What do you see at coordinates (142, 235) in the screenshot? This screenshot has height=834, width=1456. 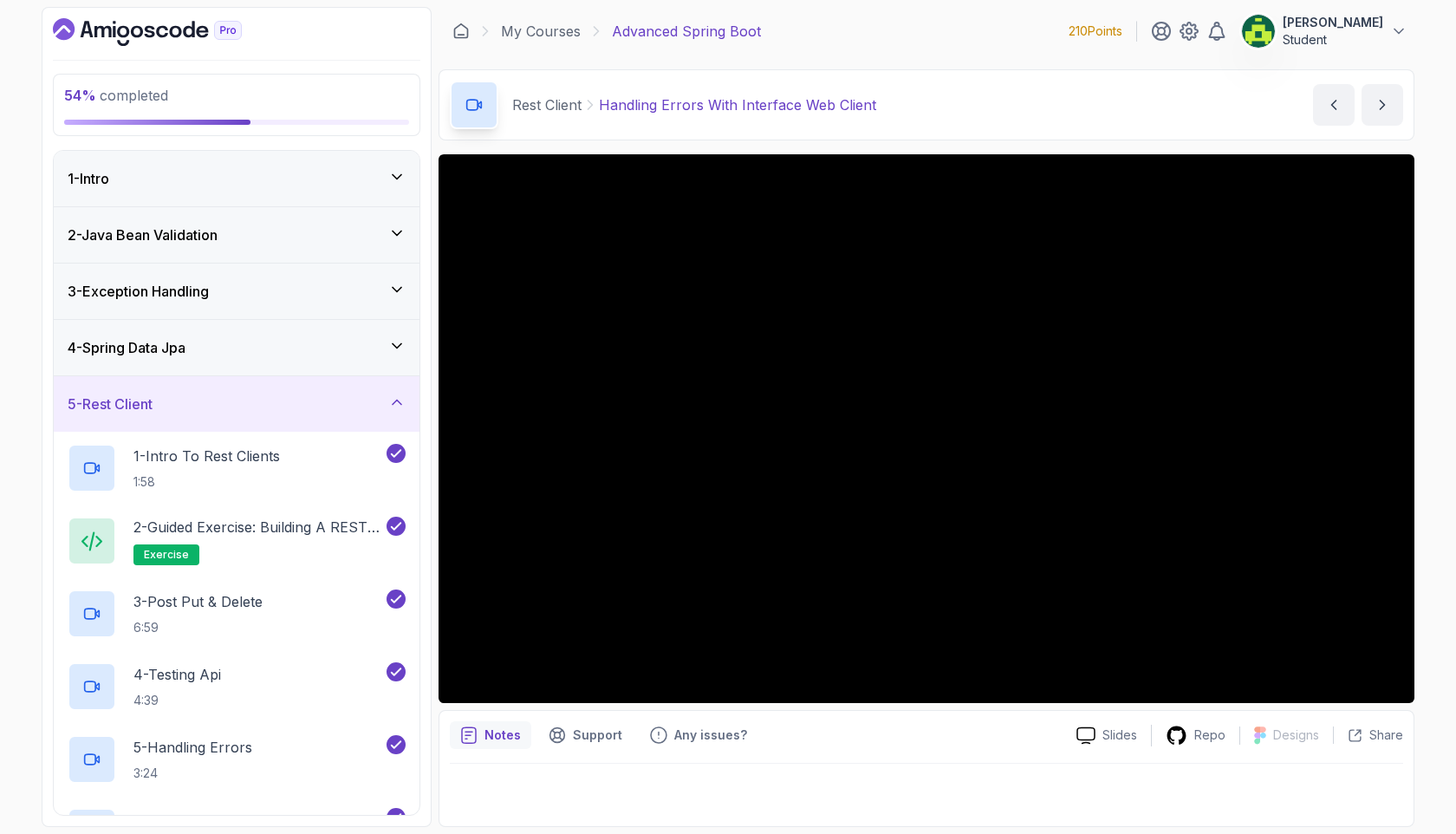 I see `h3: 2 - Java Bean Validation` at bounding box center [142, 235].